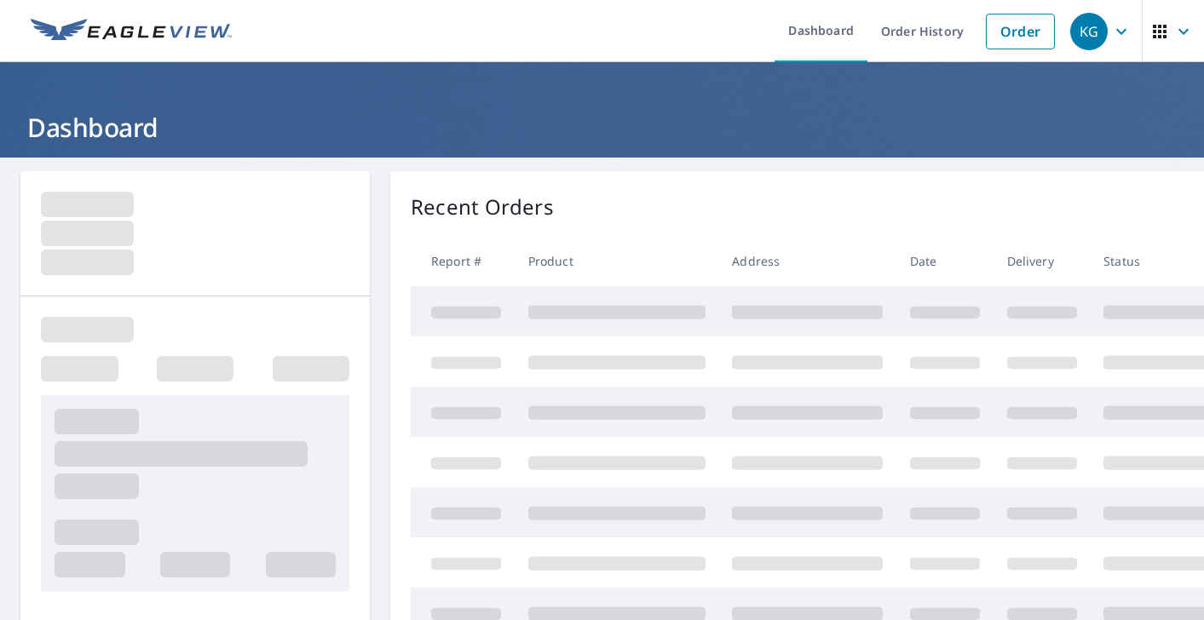  I want to click on a: Order, so click(1020, 32).